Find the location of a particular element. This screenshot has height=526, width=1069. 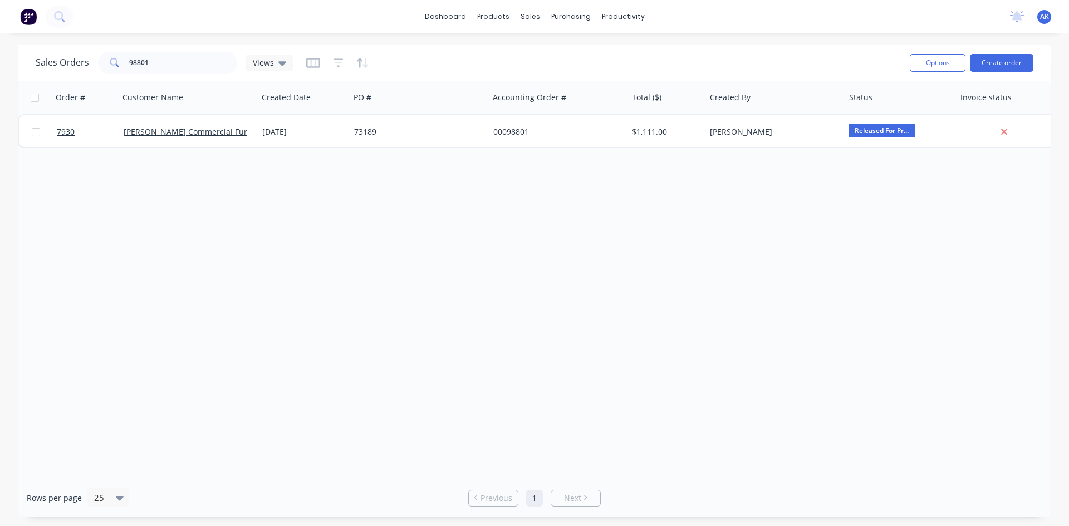

div: Created Date is located at coordinates (286, 97).